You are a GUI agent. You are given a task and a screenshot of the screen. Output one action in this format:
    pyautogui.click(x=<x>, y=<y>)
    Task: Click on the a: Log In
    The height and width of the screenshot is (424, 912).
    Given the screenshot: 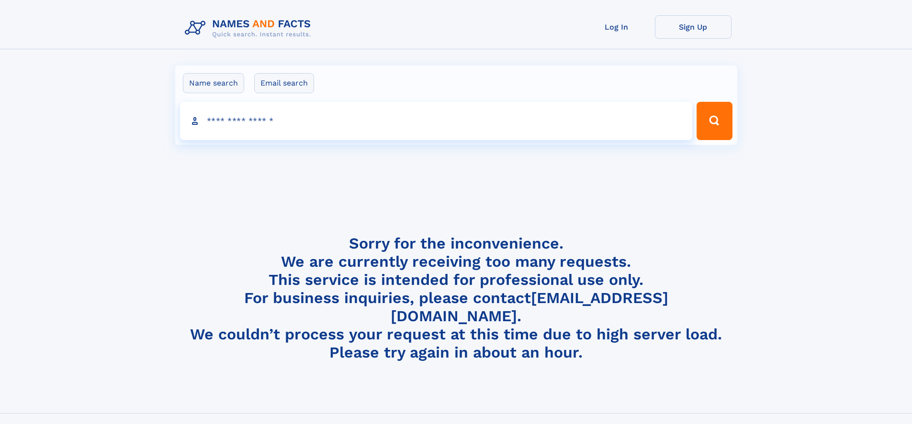 What is the action you would take?
    pyautogui.click(x=616, y=27)
    